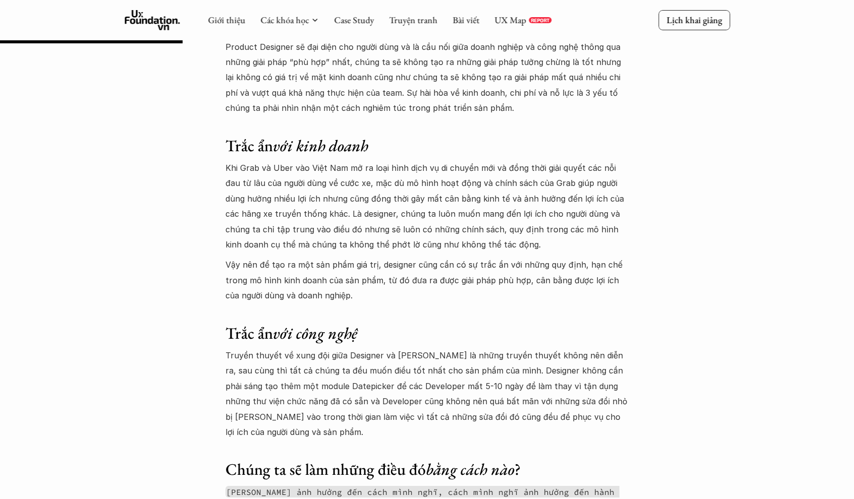  What do you see at coordinates (427, 78) in the screenshot?
I see `p: Product Designer sẽ đại diện cho người dùng và là cầu nối giữa doanh nghiệp và công nghệ thông qu...` at bounding box center [427, 78].